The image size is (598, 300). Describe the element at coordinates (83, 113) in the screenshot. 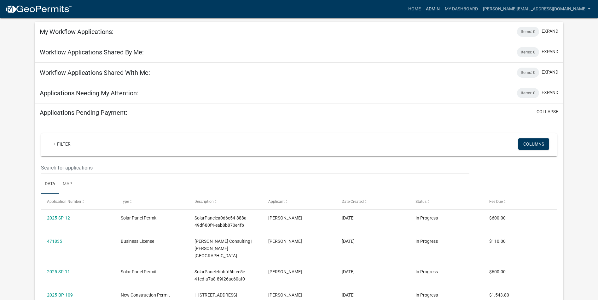

I see `h5: Applications Pending Payment:` at that location.